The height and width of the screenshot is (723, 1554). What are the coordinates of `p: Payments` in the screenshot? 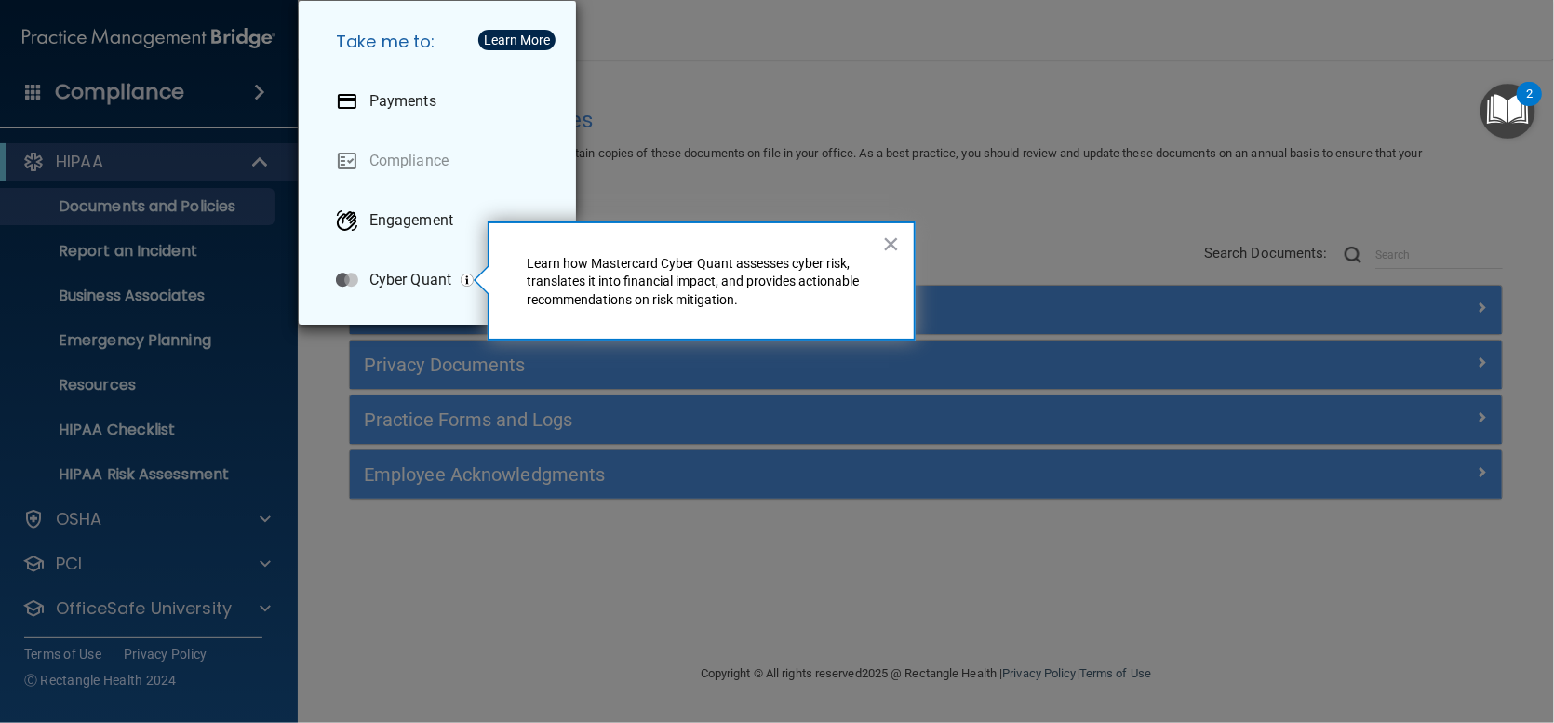 It's located at (403, 101).